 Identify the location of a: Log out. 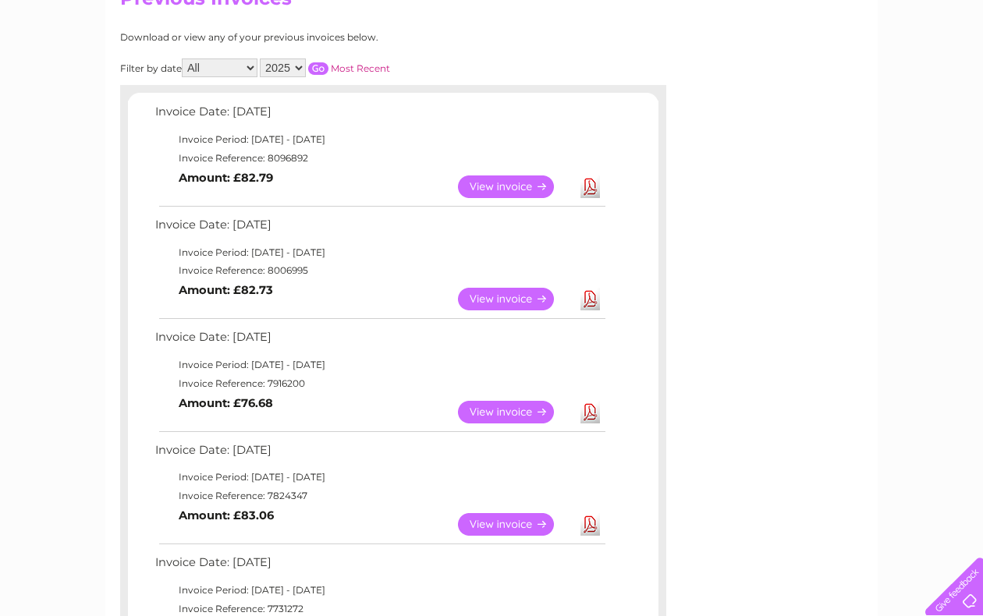
(950, 72).